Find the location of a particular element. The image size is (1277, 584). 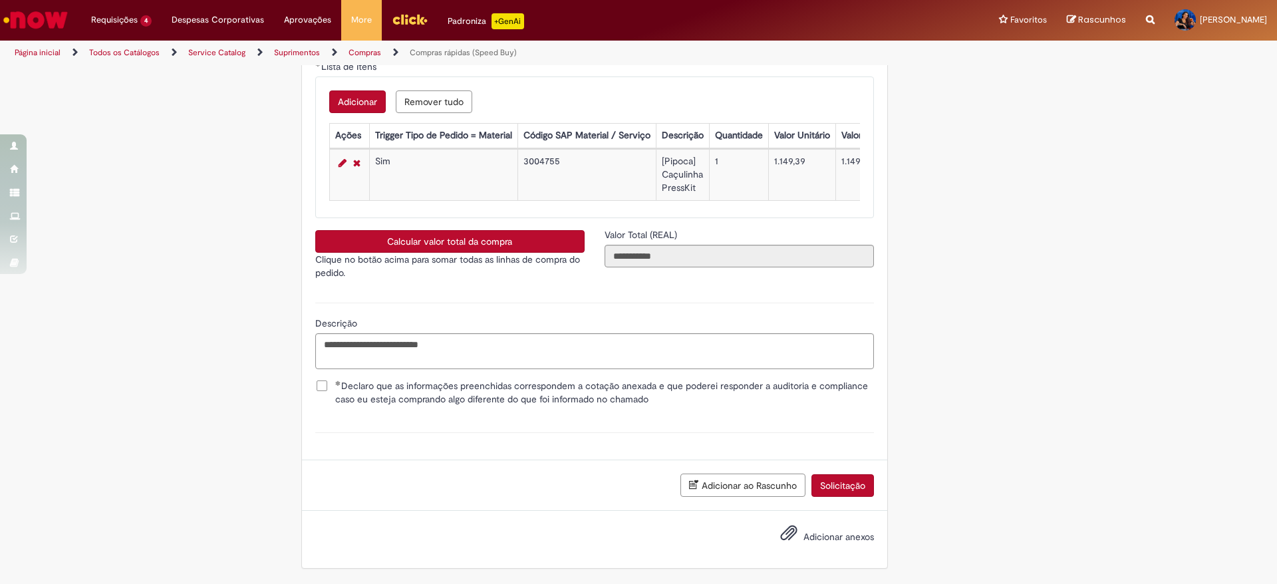

p: Clique no botão acima para somar todas as linhas de compra do pedido. is located at coordinates (450, 266).